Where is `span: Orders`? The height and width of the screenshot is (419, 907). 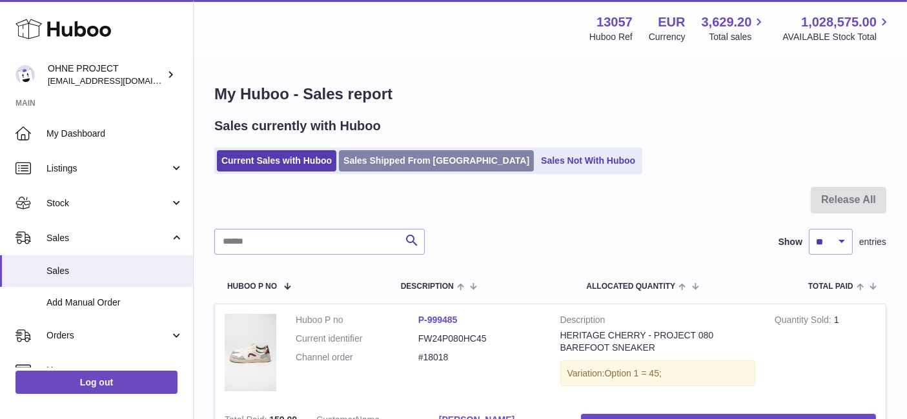 span: Orders is located at coordinates (108, 336).